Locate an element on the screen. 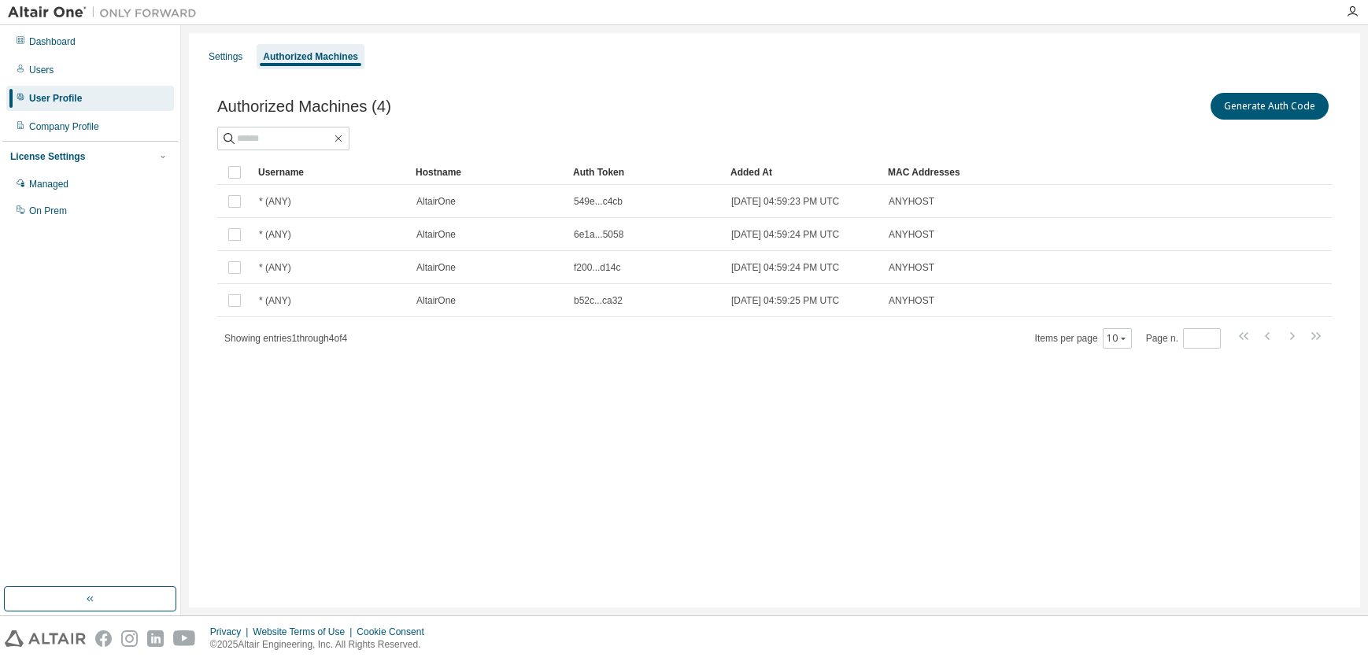 This screenshot has height=661, width=1368. img: linkedin.svg is located at coordinates (155, 639).